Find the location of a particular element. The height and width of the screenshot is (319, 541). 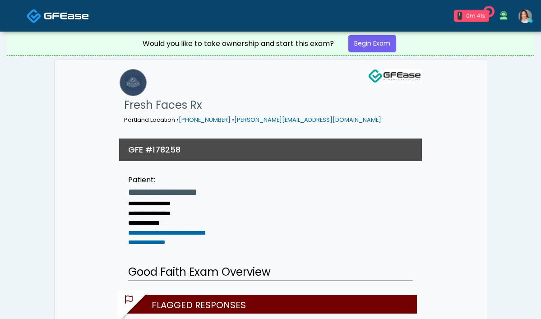

a: 1 0m 41s is located at coordinates (472, 16).